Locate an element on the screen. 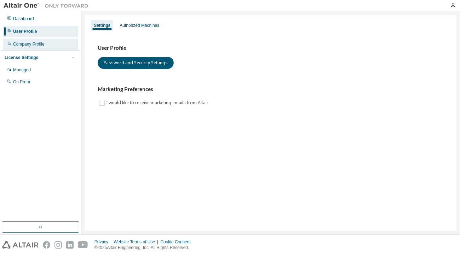 The width and height of the screenshot is (460, 255). img: linkedin.svg is located at coordinates (70, 245).